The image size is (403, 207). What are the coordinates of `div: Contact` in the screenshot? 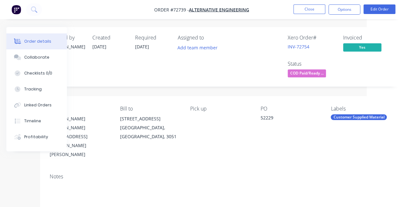 It's located at (80, 109).